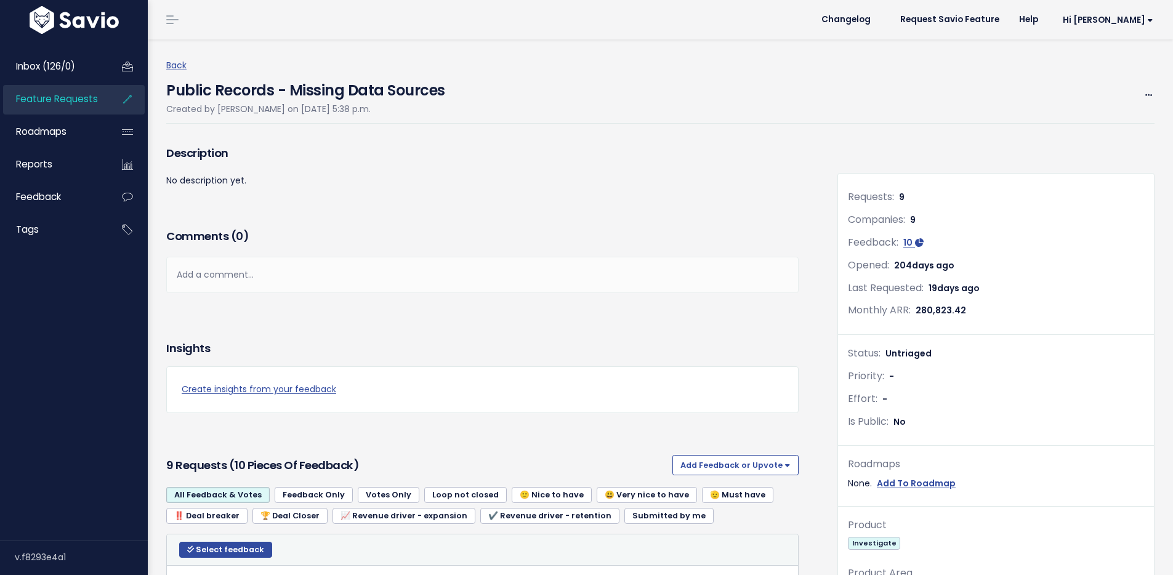 Image resolution: width=1173 pixels, height=575 pixels. Describe the element at coordinates (877, 219) in the screenshot. I see `span: Companies:` at that location.